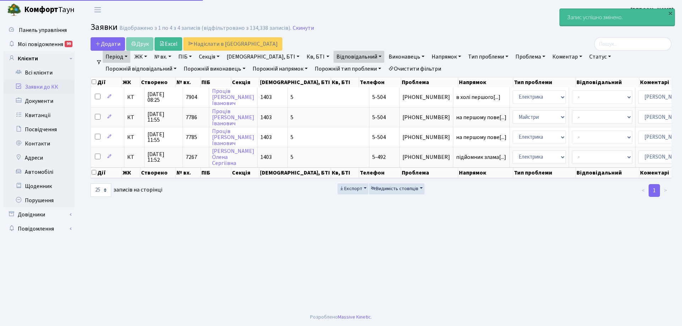 The width and height of the screenshot is (682, 326). Describe the element at coordinates (141, 57) in the screenshot. I see `a: ЖК` at that location.